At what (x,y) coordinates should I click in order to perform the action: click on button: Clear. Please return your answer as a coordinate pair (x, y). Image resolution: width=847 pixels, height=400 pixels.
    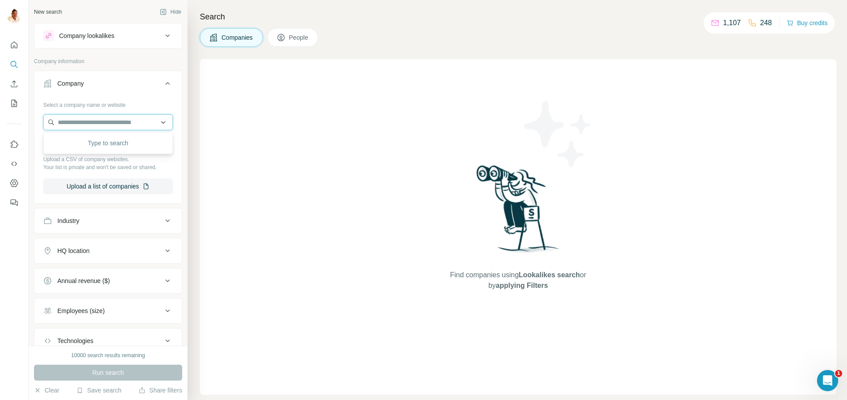
    Looking at the image, I should click on (46, 390).